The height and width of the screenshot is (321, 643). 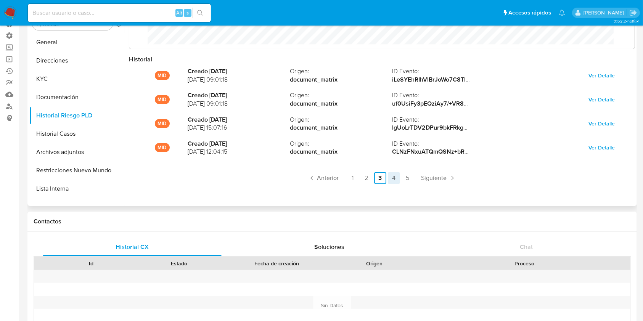 What do you see at coordinates (329, 247) in the screenshot?
I see `span: Soluciones` at bounding box center [329, 247].